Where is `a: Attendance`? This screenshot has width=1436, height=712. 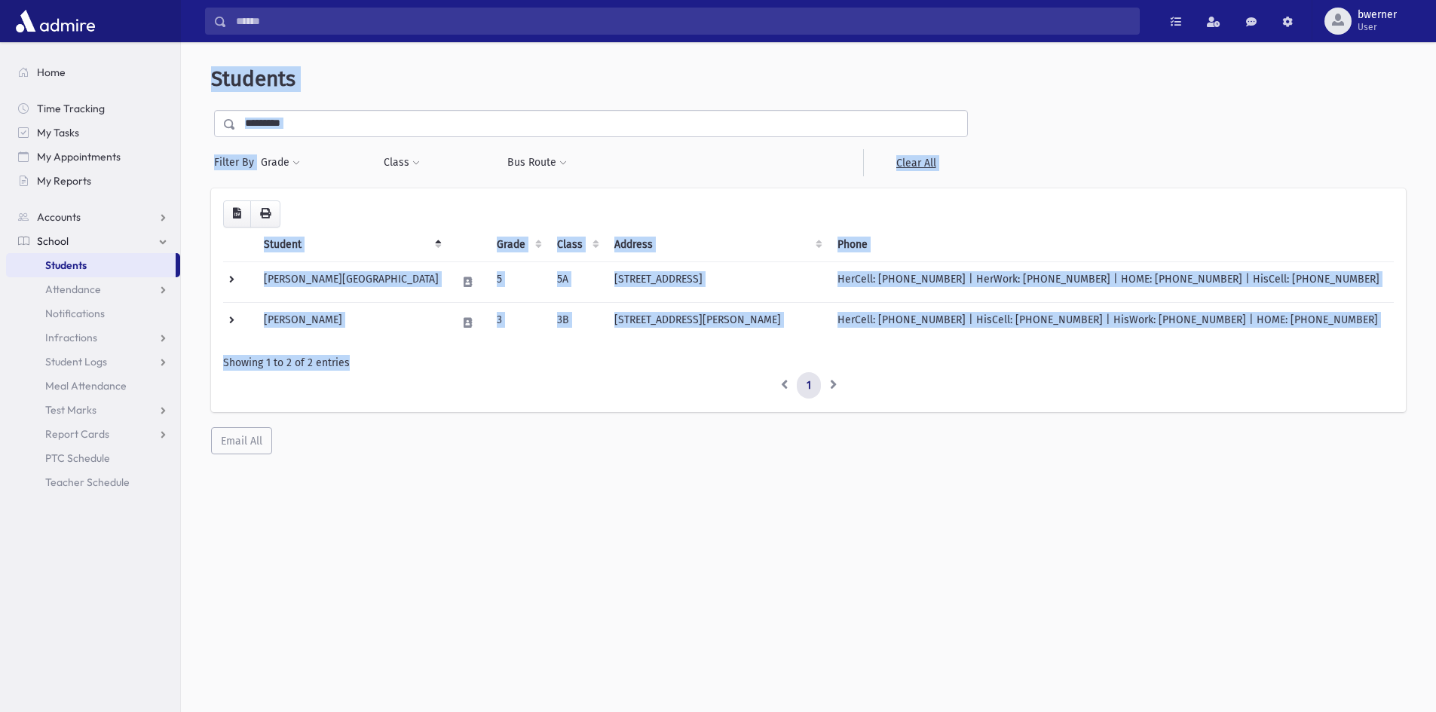 a: Attendance is located at coordinates (93, 289).